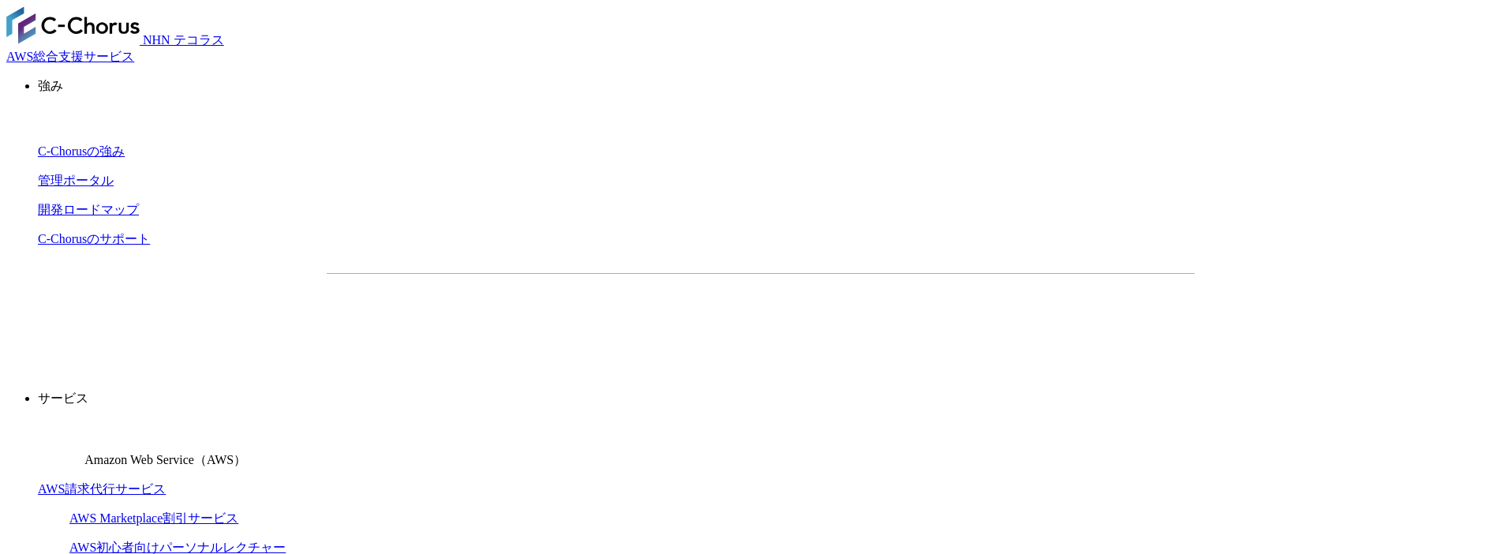 This screenshot has width=1489, height=554. What do you see at coordinates (177, 547) in the screenshot?
I see `a: AWS初心者向けパーソナルレクチャー` at bounding box center [177, 547].